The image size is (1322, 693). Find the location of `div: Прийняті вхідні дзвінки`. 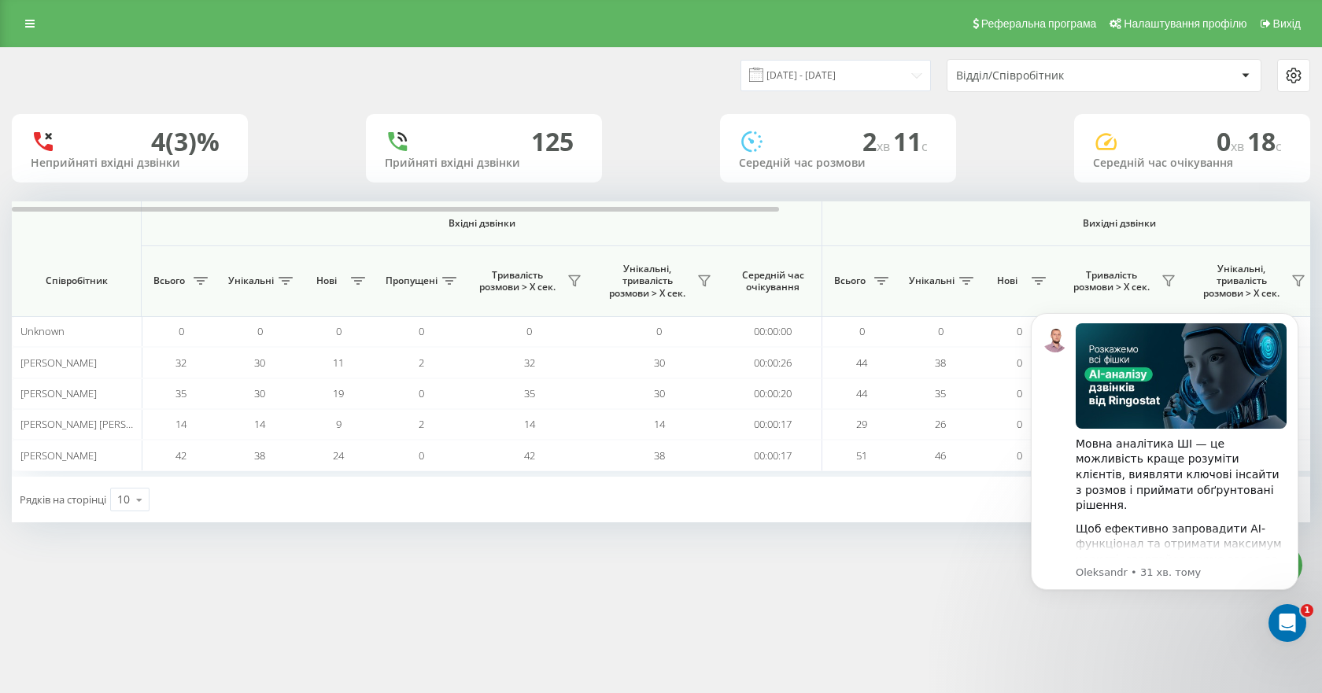

div: Прийняті вхідні дзвінки is located at coordinates (484, 163).